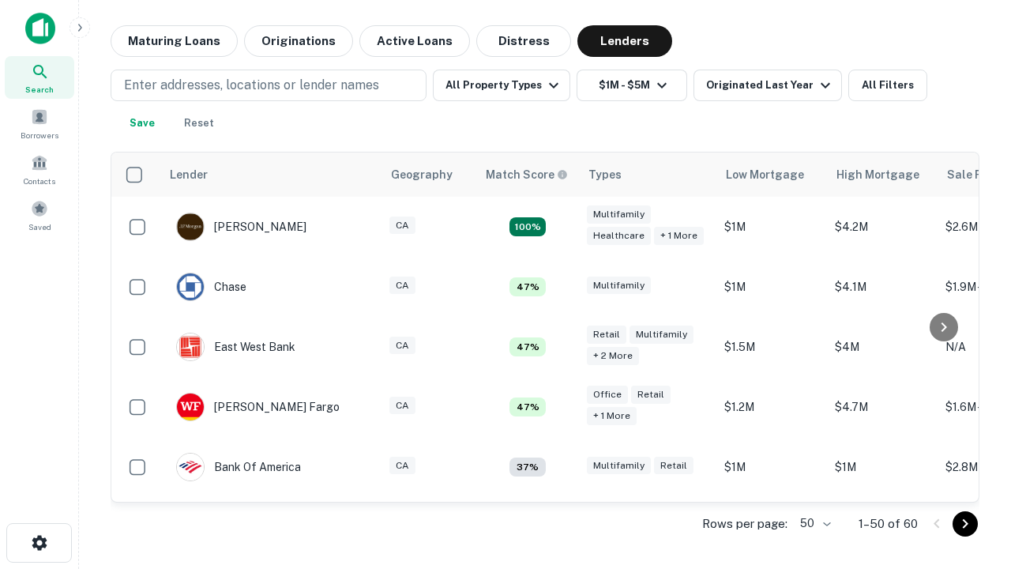  I want to click on td: $4.7M, so click(882, 407).